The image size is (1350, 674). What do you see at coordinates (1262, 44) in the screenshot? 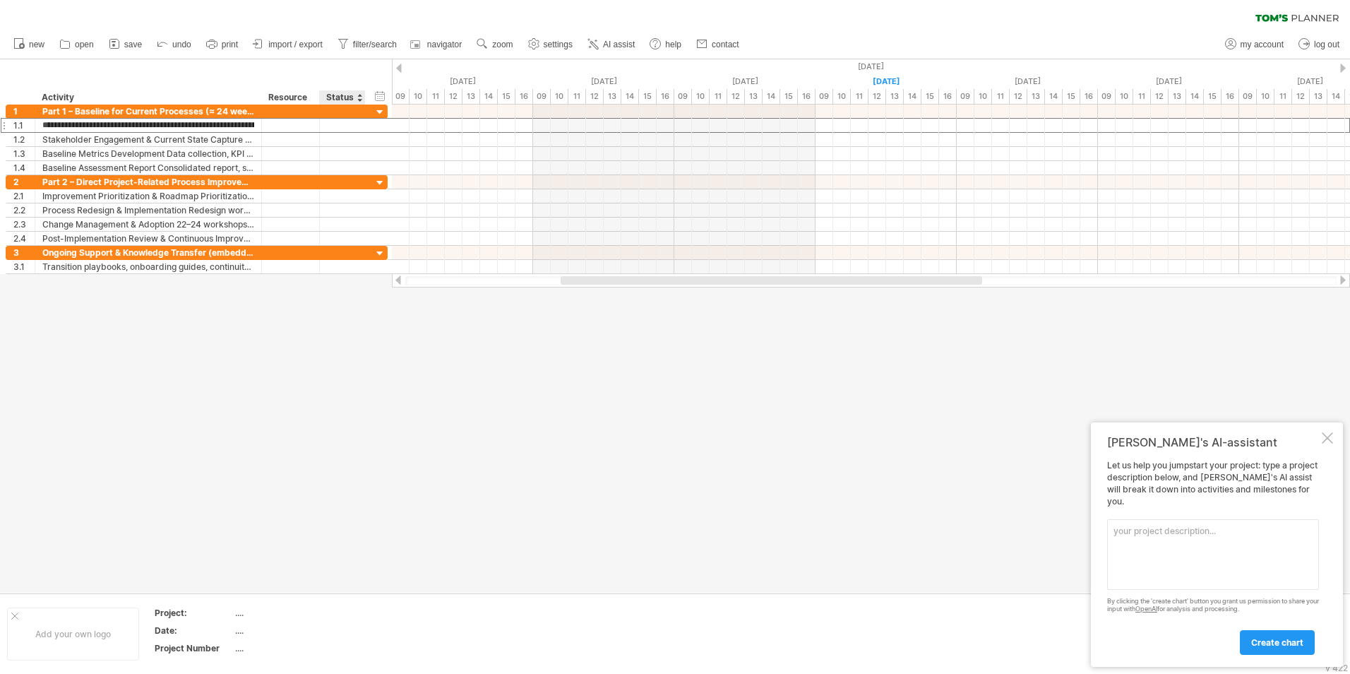
I see `span: my account` at bounding box center [1262, 44].